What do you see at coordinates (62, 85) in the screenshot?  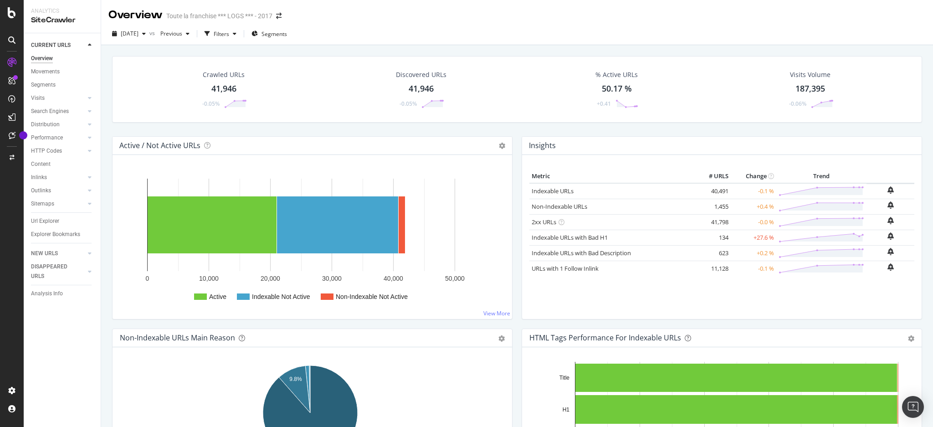 I see `a: Segments` at bounding box center [62, 85].